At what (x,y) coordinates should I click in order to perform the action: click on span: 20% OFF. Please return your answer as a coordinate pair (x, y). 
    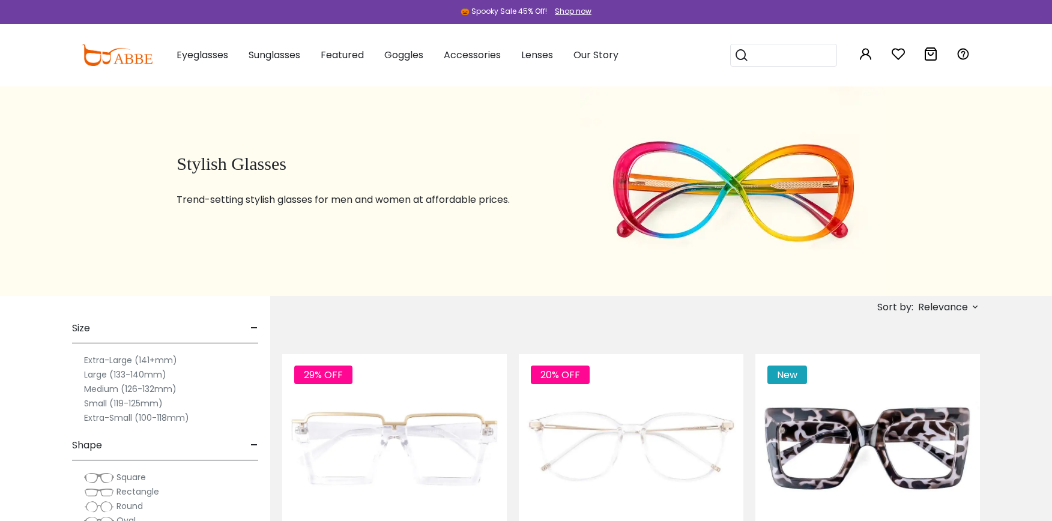
    Looking at the image, I should click on (560, 375).